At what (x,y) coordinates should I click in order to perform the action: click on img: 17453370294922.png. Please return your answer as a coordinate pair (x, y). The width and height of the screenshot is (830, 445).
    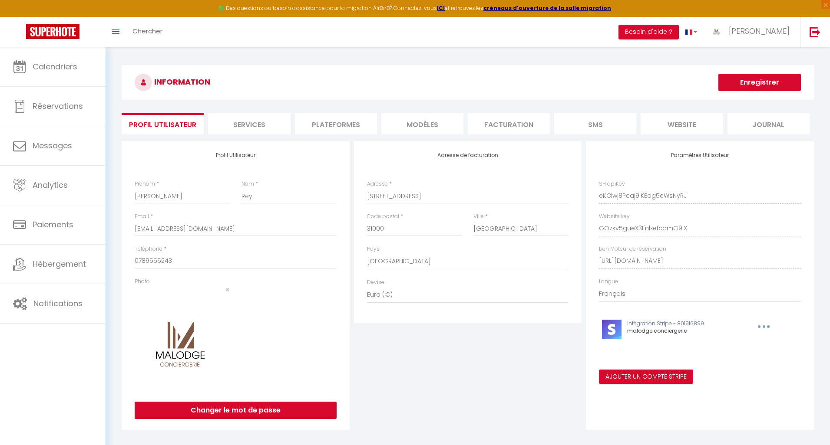
    Looking at the image, I should click on (182, 341).